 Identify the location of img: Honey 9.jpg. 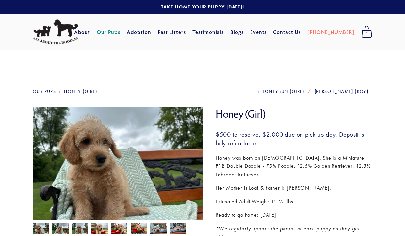
(80, 229).